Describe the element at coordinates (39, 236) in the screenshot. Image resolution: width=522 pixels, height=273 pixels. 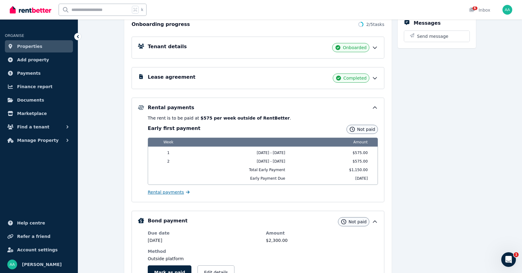
I see `a: Refer a friend` at that location.